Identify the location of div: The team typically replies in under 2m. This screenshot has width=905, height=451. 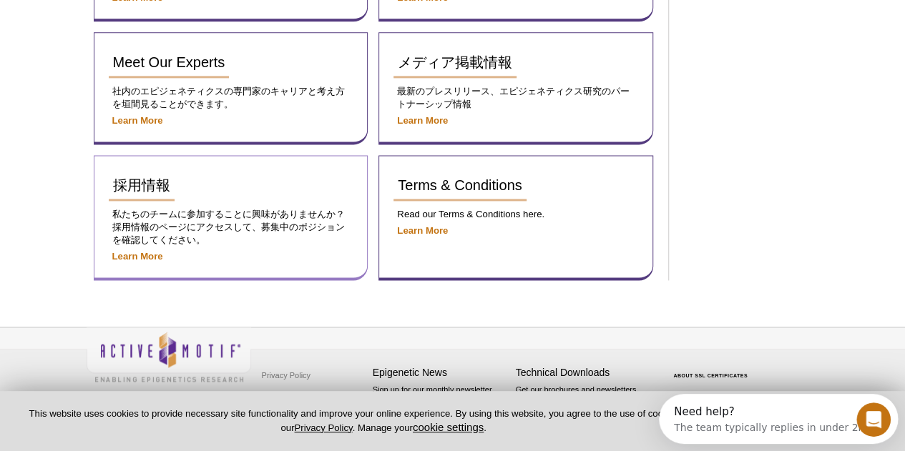
(112, 31).